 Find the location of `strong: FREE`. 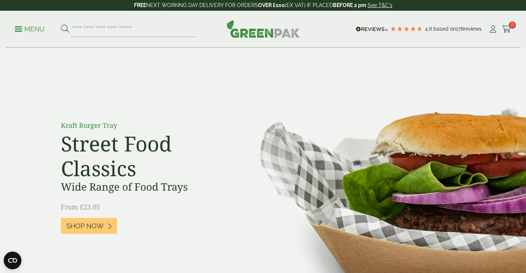

strong: FREE is located at coordinates (140, 5).